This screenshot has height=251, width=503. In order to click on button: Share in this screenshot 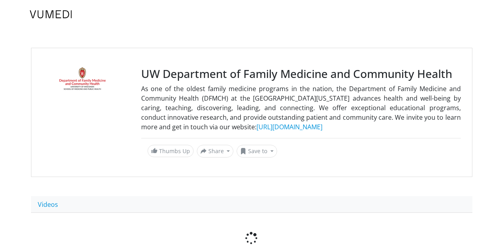, I will do `click(215, 151)`.